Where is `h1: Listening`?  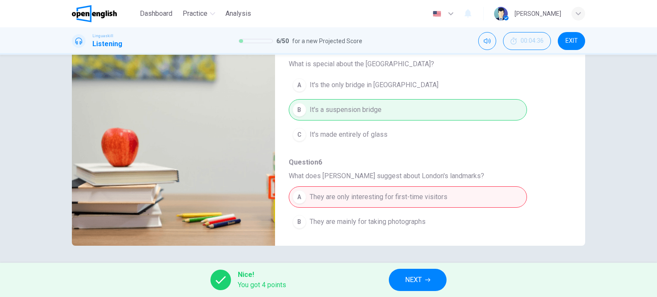 h1: Listening is located at coordinates (107, 44).